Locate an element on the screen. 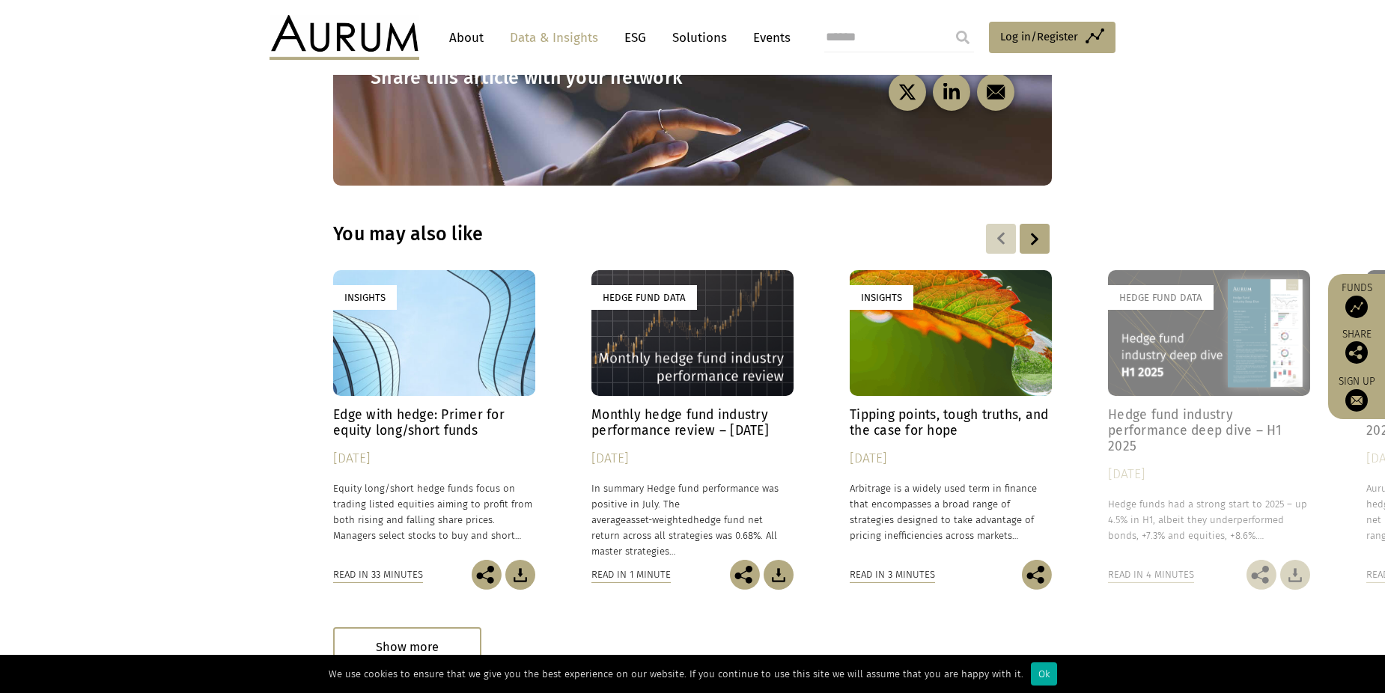 The height and width of the screenshot is (693, 1385). a: About is located at coordinates (466, 37).